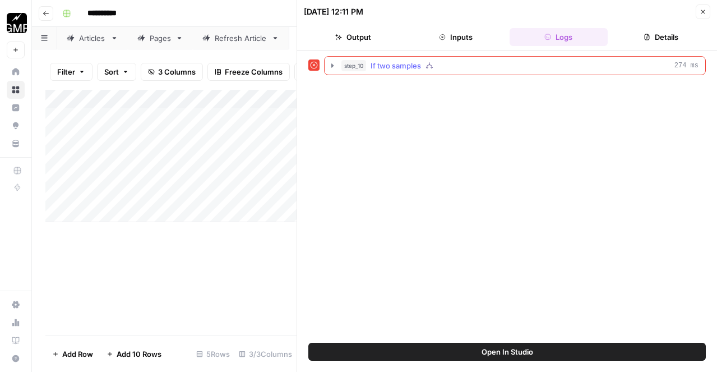 The height and width of the screenshot is (372, 717). Describe the element at coordinates (507, 352) in the screenshot. I see `button: Open In Studio` at that location.